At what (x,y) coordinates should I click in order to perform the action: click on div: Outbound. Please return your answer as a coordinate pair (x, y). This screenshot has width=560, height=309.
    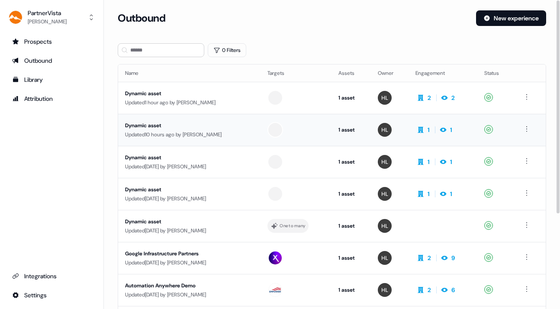
    Looking at the image, I should click on (51, 61).